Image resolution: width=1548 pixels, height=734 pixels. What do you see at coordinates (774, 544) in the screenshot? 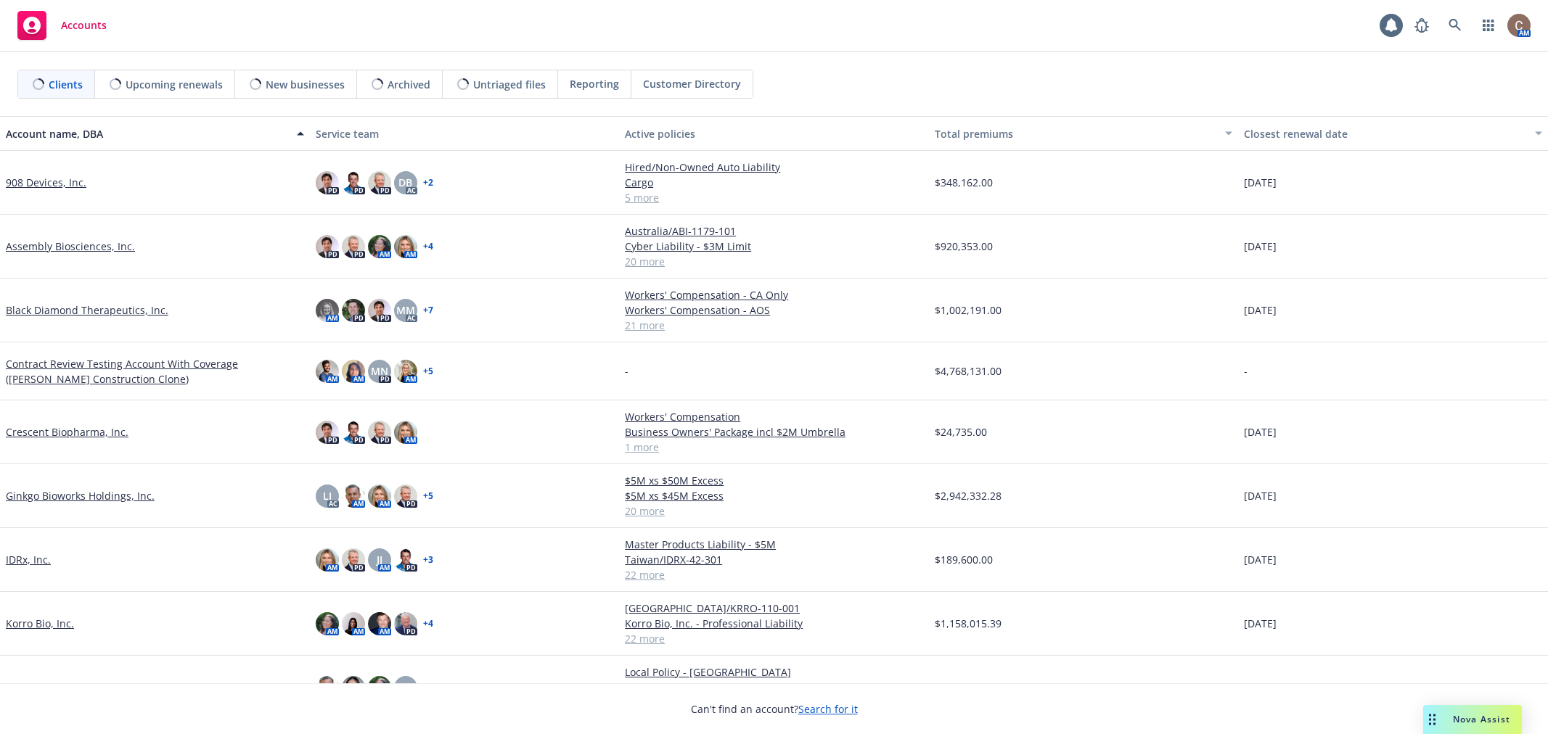
I see `a: Master Products Liability - $5M` at bounding box center [774, 544].